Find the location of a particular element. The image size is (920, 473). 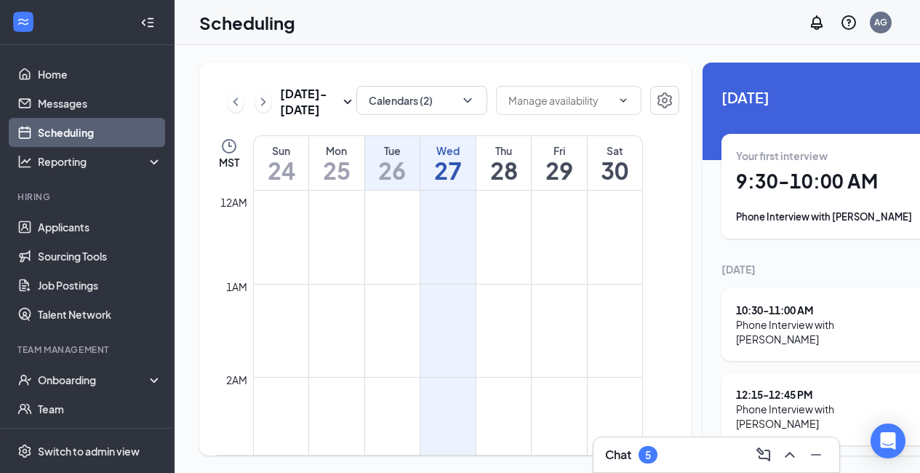

div: 12am is located at coordinates (233, 202).